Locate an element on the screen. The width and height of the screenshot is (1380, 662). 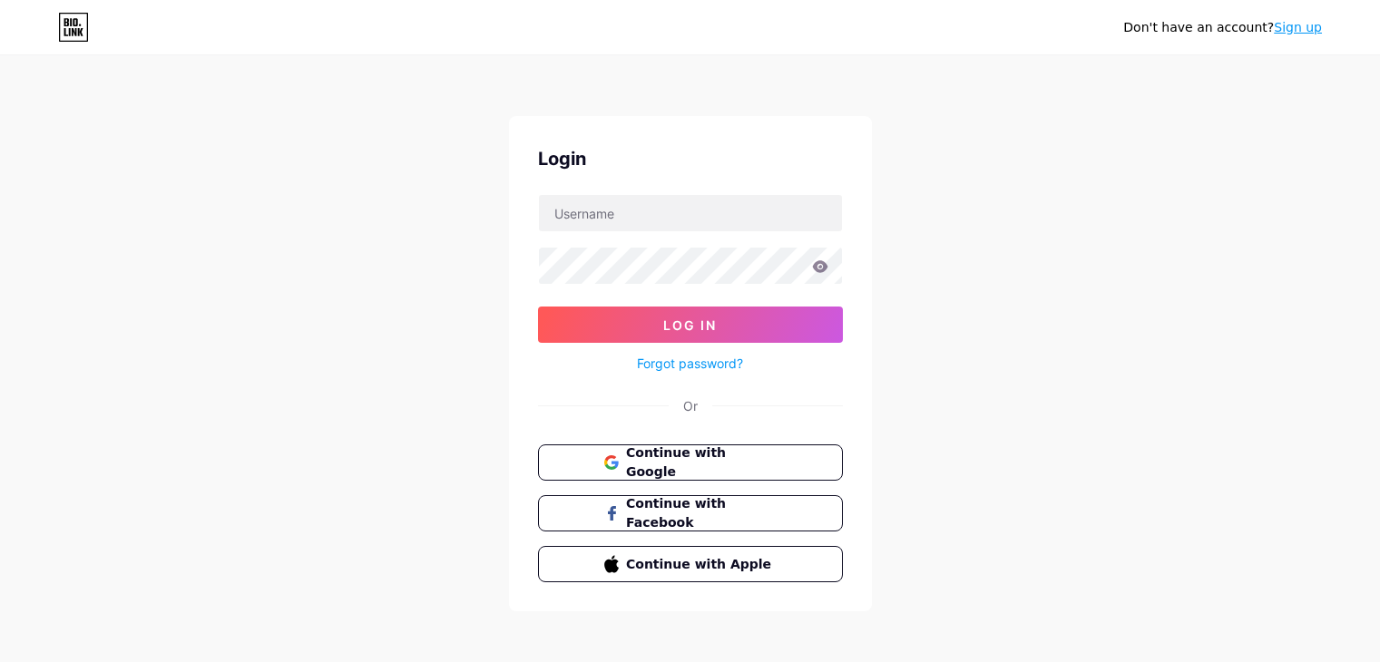
a: Continue with Google is located at coordinates (690, 463).